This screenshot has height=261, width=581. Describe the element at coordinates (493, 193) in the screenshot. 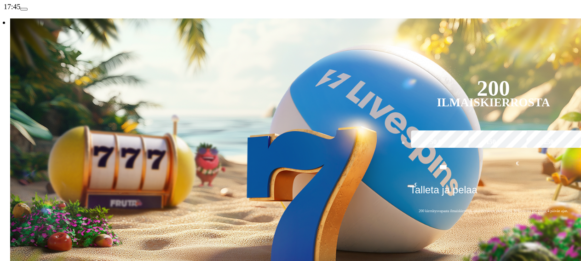

I see `button: Talleta ja pelaa` at that location.